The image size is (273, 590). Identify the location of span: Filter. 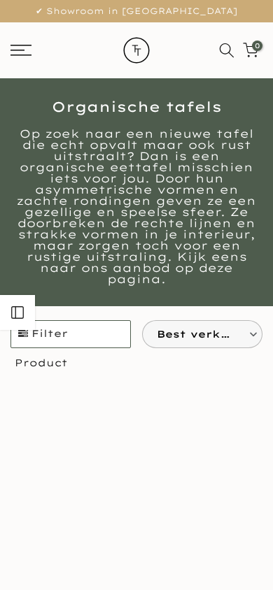
(71, 334).